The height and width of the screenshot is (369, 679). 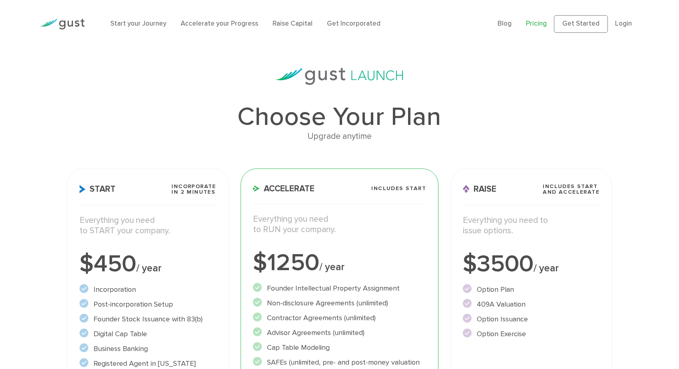 I want to click on li: Option Issuance, so click(x=531, y=319).